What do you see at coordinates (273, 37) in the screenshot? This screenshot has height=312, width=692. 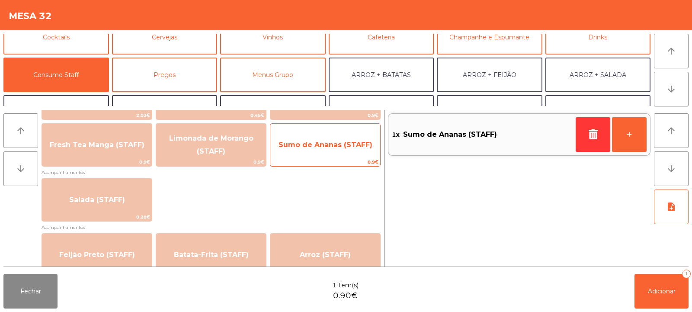 I see `button: Vinhos` at bounding box center [273, 37].